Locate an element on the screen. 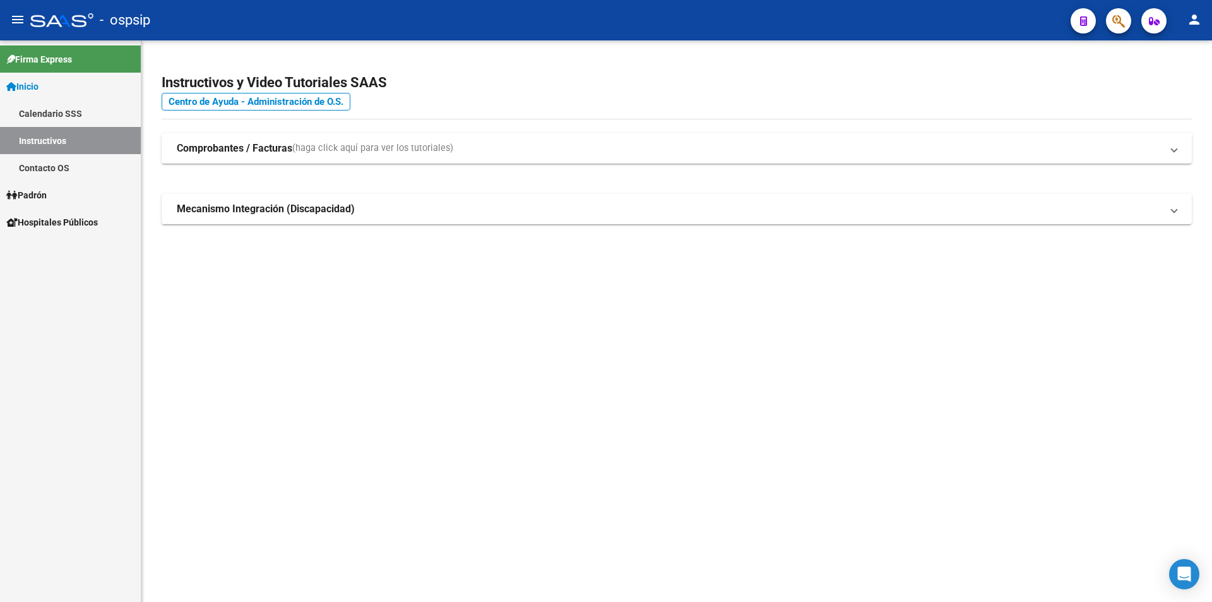 Image resolution: width=1212 pixels, height=602 pixels. span: Hospitales Públicos is located at coordinates (52, 222).